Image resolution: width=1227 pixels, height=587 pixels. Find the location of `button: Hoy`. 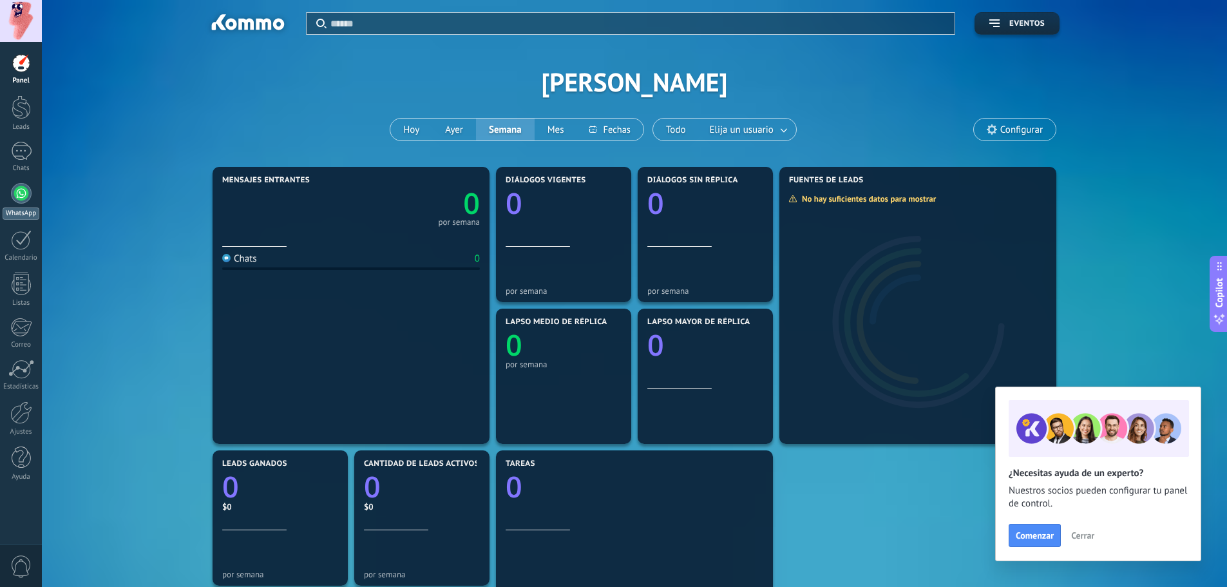

button: Hoy is located at coordinates (411, 129).